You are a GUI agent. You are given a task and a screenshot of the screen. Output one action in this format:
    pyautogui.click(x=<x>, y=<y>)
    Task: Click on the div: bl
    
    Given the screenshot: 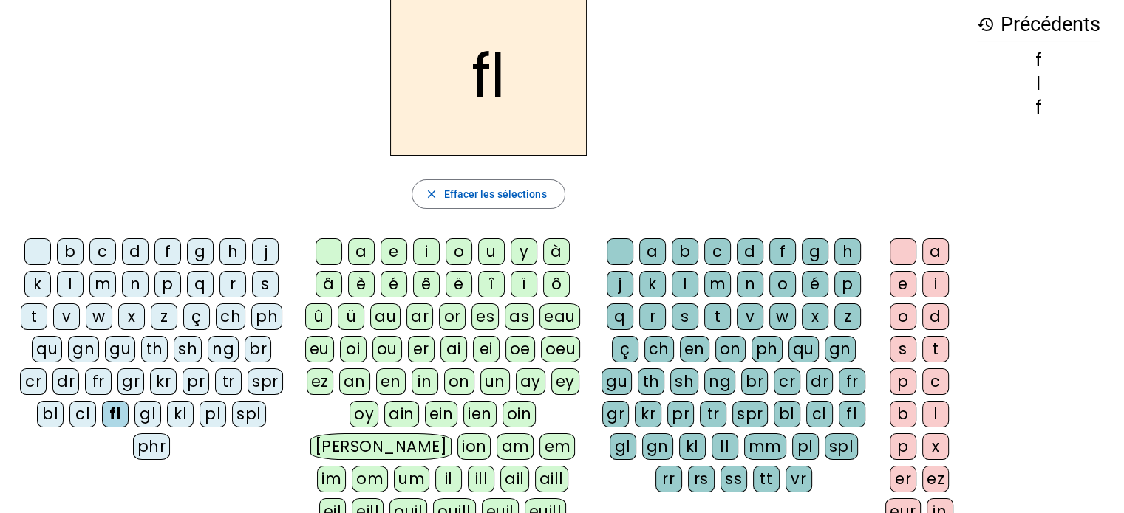 What is the action you would take?
    pyautogui.click(x=787, y=414)
    